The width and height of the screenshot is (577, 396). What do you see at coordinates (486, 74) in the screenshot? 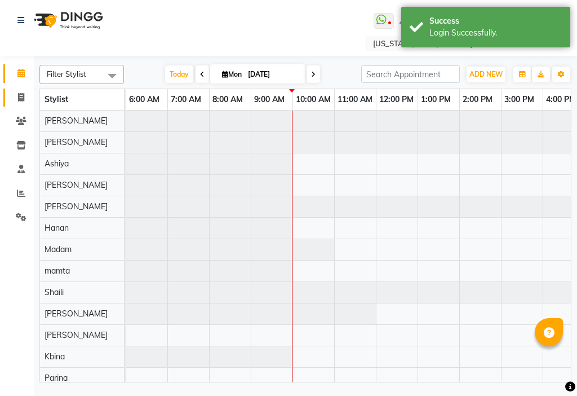
I see `button: ADD NEW` at bounding box center [486, 74].